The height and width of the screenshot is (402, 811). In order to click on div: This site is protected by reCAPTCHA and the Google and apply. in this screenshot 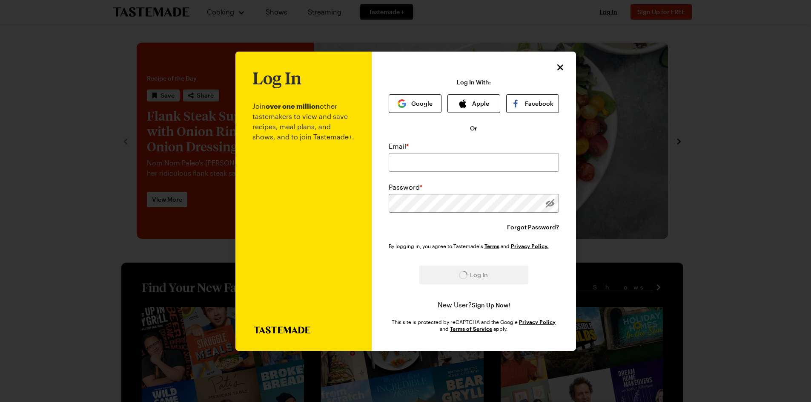, I will do `click(474, 325)`.